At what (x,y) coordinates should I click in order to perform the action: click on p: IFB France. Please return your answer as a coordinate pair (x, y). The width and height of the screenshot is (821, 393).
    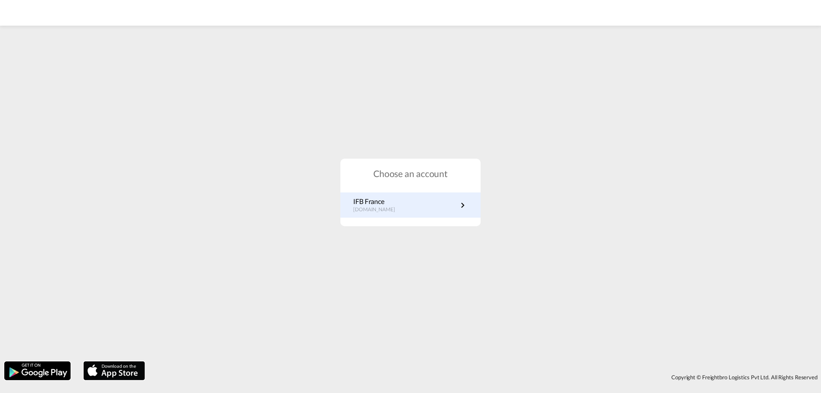
    Looking at the image, I should click on (379, 201).